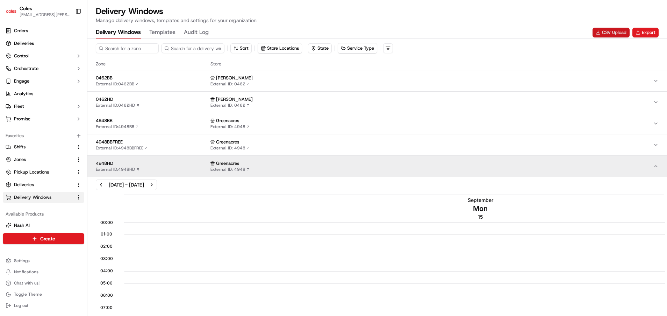  What do you see at coordinates (67, 121) in the screenshot?
I see `a: Powered byPylon` at bounding box center [67, 121].